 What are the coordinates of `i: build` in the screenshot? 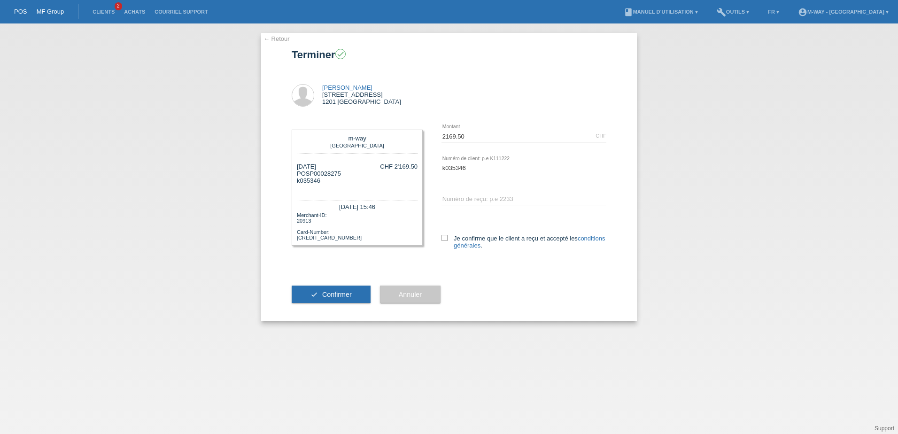 It's located at (721, 12).